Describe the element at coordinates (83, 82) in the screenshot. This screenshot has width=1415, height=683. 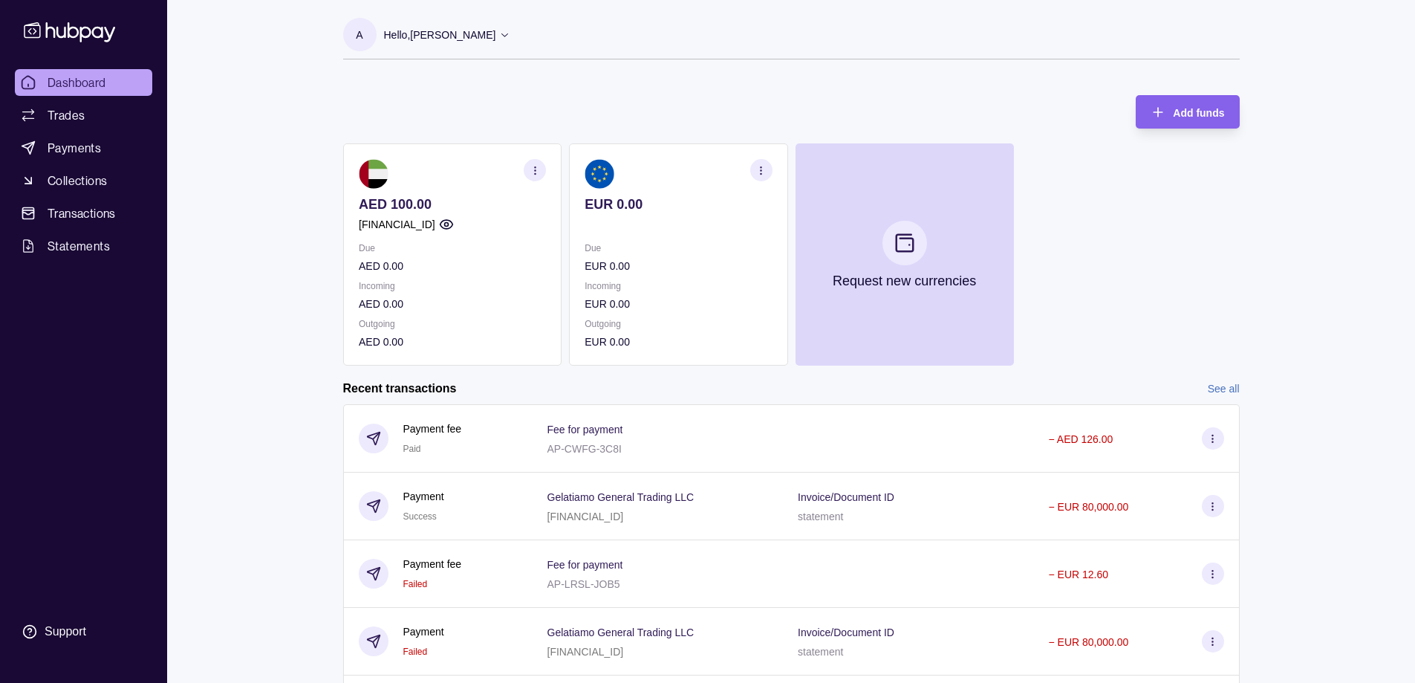
I see `a: Dashboard` at that location.